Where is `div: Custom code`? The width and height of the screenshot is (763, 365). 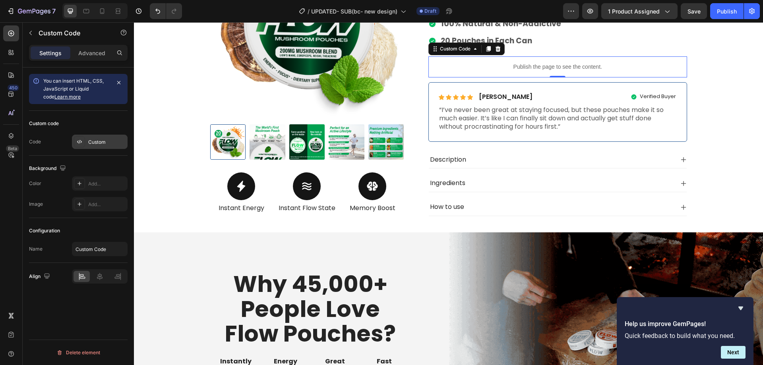
div: Custom code is located at coordinates (44, 124).